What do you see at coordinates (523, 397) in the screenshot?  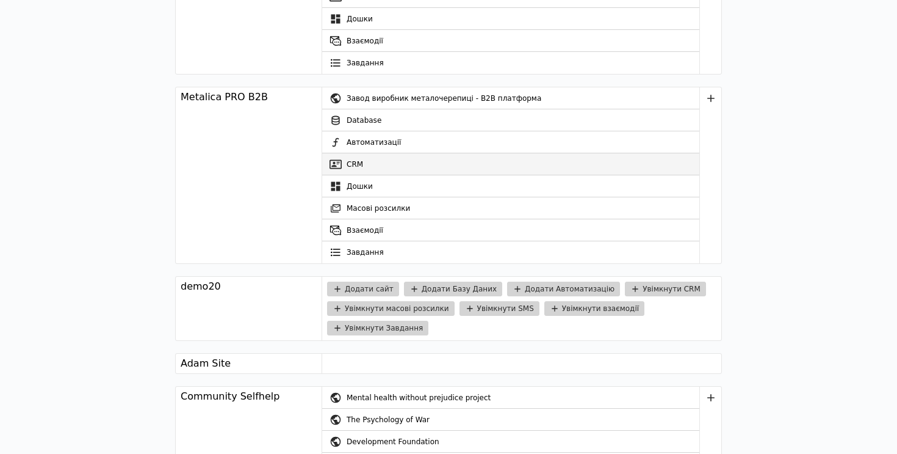 I see `div: Mental health without prejudice project` at bounding box center [523, 397].